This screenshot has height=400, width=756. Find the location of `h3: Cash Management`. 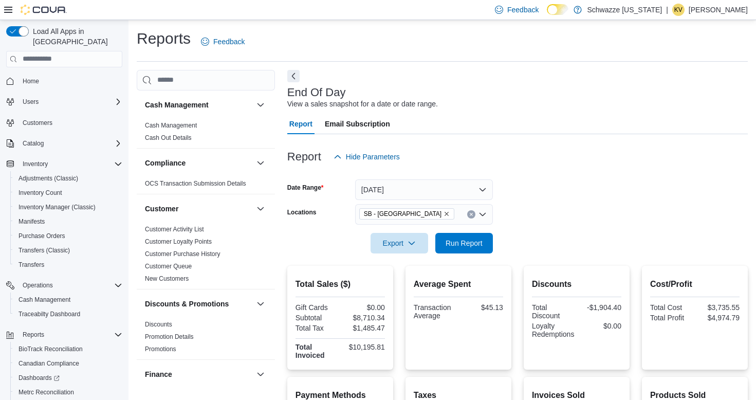

h3: Cash Management is located at coordinates (177, 105).